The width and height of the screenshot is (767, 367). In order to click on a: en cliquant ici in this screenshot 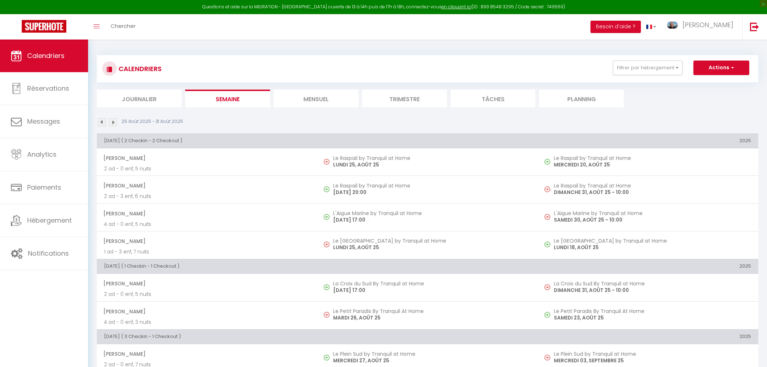, I will do `click(456, 7)`.